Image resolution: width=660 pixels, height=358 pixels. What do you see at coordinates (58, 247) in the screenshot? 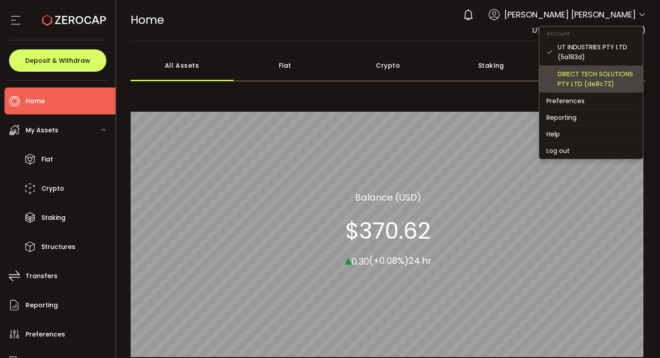
I see `span: Structures` at bounding box center [58, 247].